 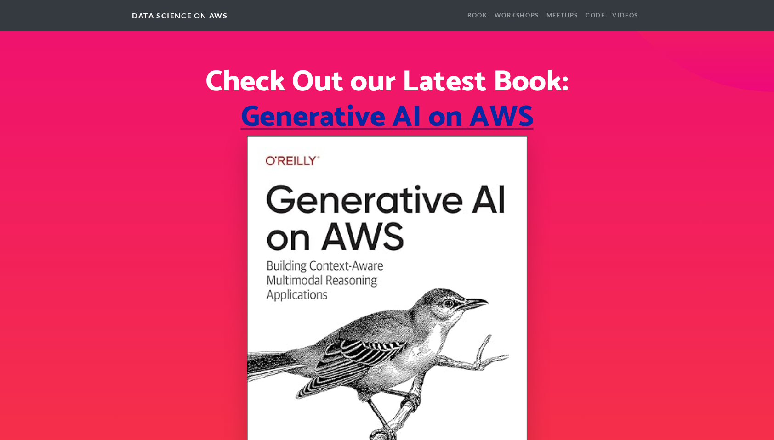 What do you see at coordinates (387, 118) in the screenshot?
I see `a: Generative AI on AWS` at bounding box center [387, 118].